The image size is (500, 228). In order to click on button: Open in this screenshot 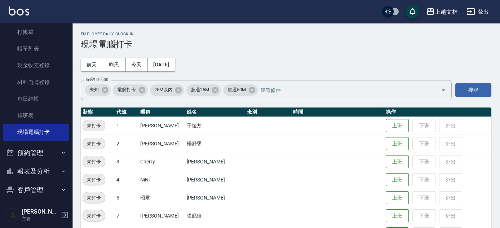, I will do `click(444, 90)`.